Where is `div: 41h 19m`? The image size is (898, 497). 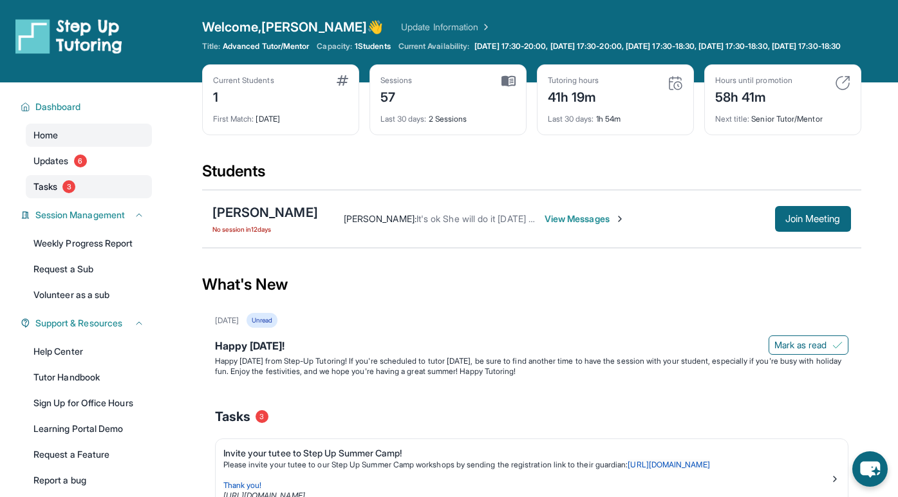 div: 41h 19m is located at coordinates (574, 96).